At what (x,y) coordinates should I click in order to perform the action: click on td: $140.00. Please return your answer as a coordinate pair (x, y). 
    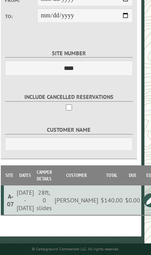
    Looking at the image, I should click on (111, 200).